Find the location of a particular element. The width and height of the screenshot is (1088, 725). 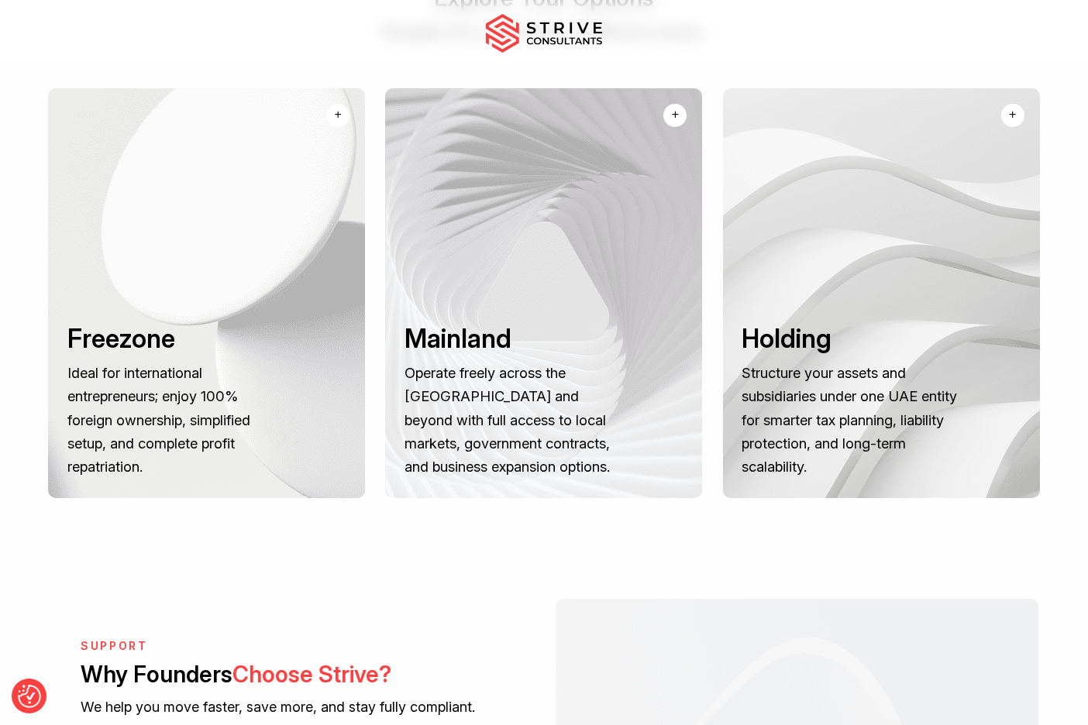

p: We help you move faster, save more, and stay fully compliant. is located at coordinates (291, 708).